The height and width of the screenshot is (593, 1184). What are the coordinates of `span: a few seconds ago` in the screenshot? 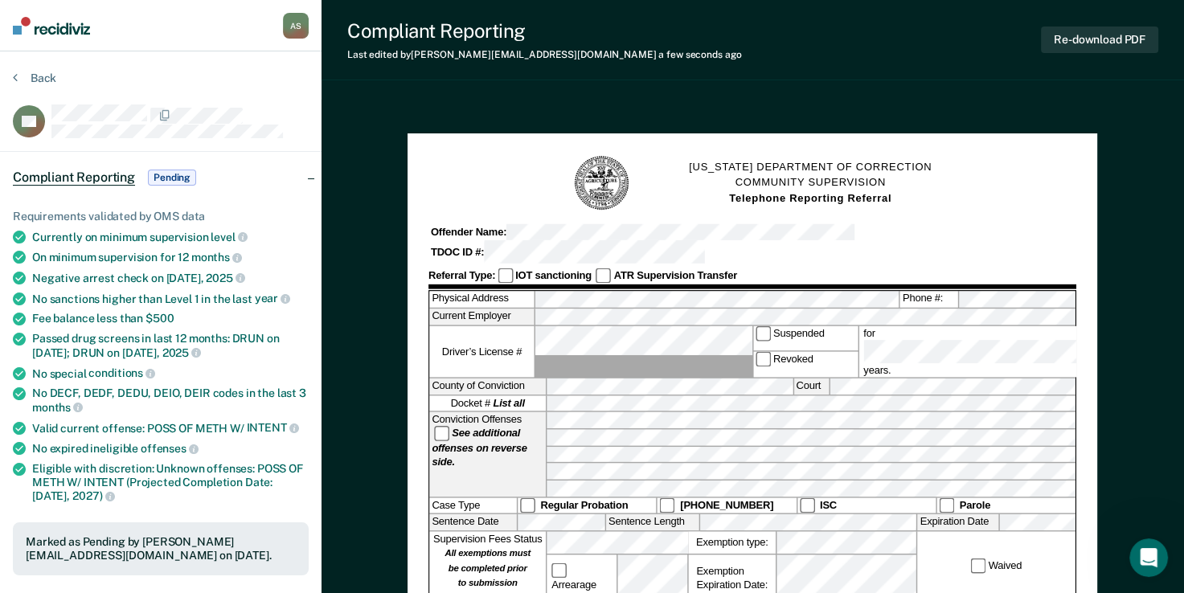 It's located at (699, 55).